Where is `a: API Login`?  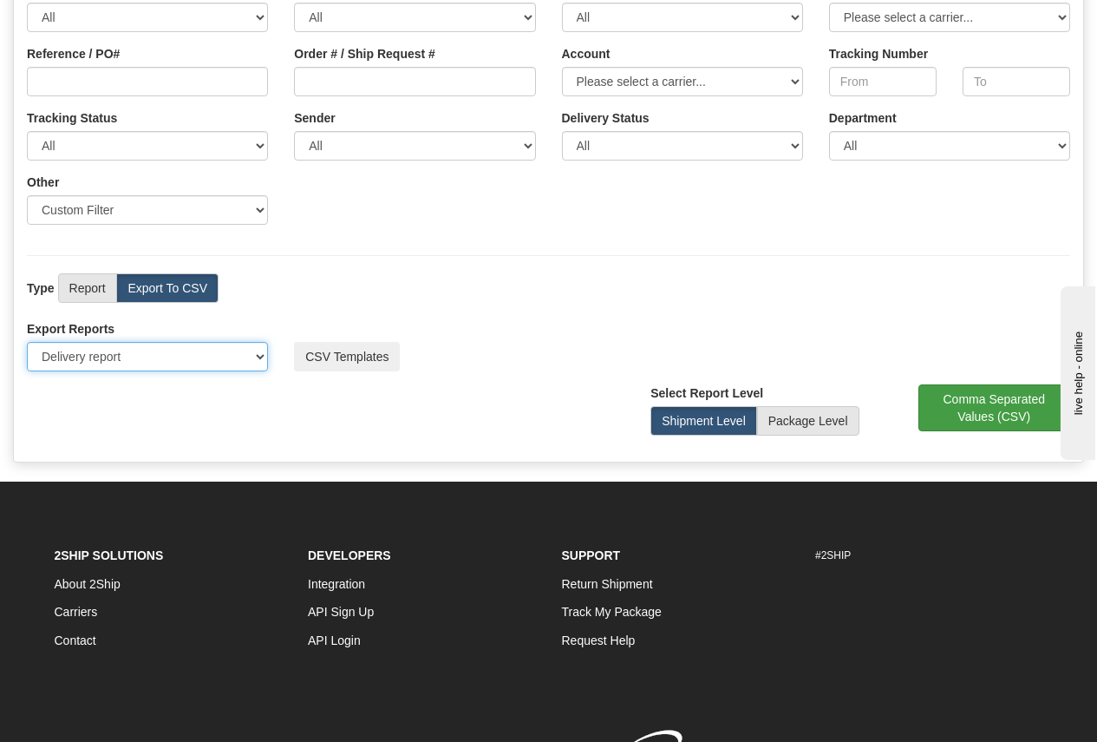
a: API Login is located at coordinates (334, 640).